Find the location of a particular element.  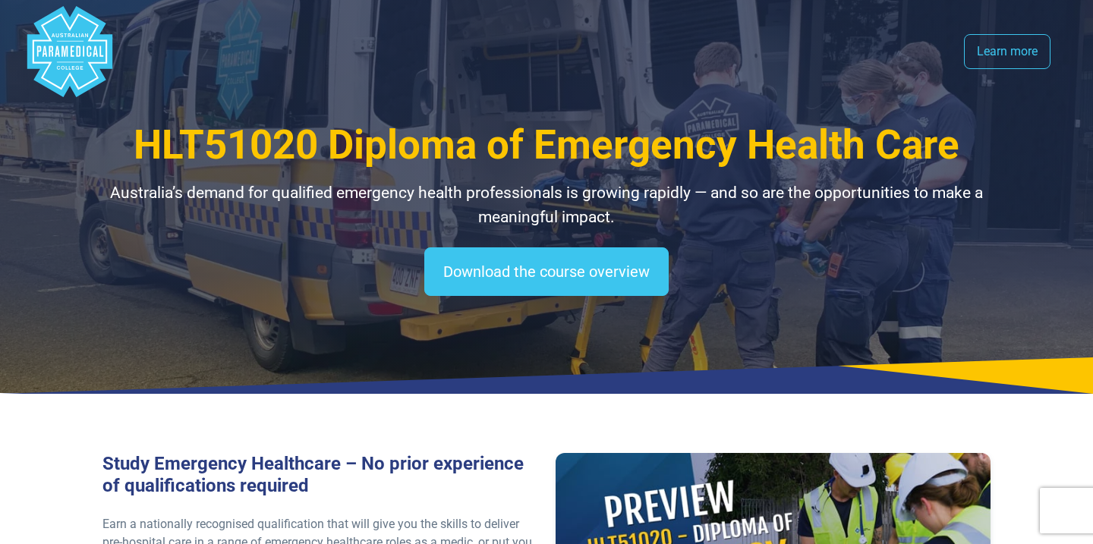

p: Australia’s demand for qualified emergency health professionals is growing rapidly — and so are t... is located at coordinates (546, 205).